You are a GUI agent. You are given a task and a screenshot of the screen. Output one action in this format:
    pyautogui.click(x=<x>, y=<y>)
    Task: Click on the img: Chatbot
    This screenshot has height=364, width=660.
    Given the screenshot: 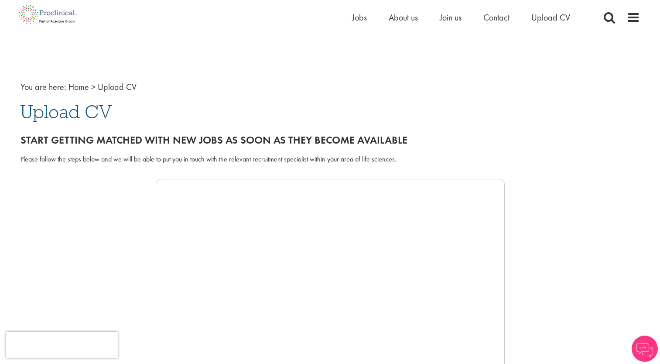 What is the action you would take?
    pyautogui.click(x=645, y=348)
    